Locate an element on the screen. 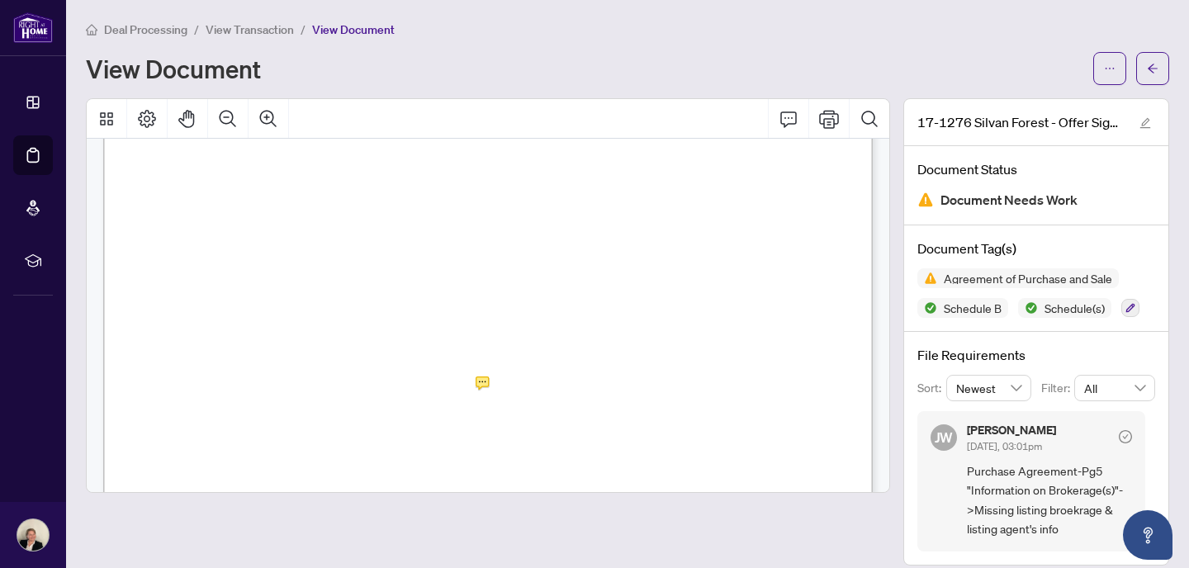 This screenshot has width=1189, height=568. span: Schedule(s) is located at coordinates (1074, 308).